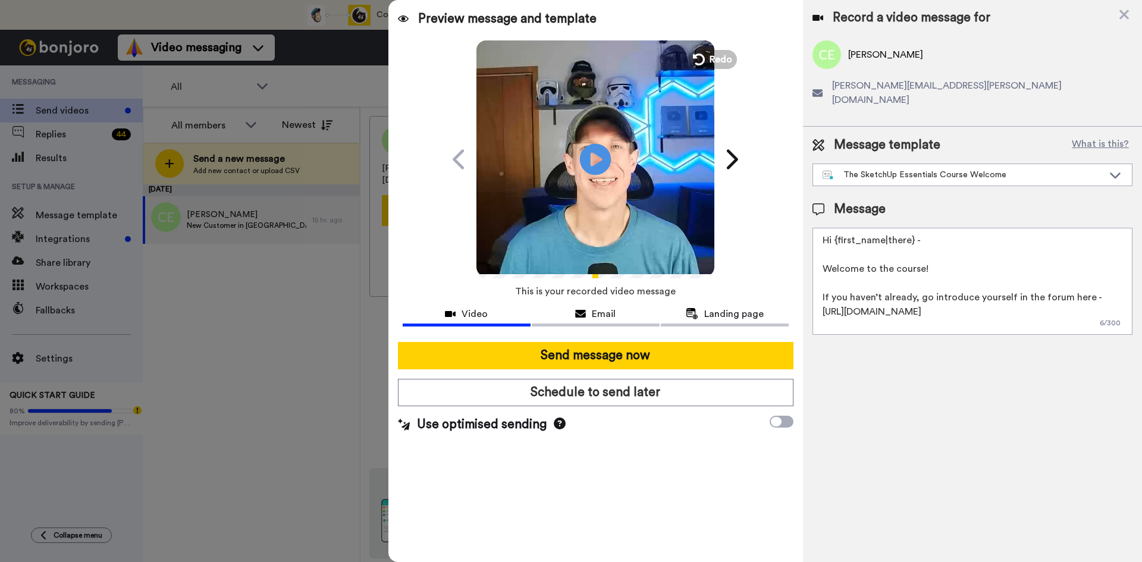 The image size is (1142, 562). Describe the element at coordinates (595, 291) in the screenshot. I see `span: This is your recorded video message` at that location.